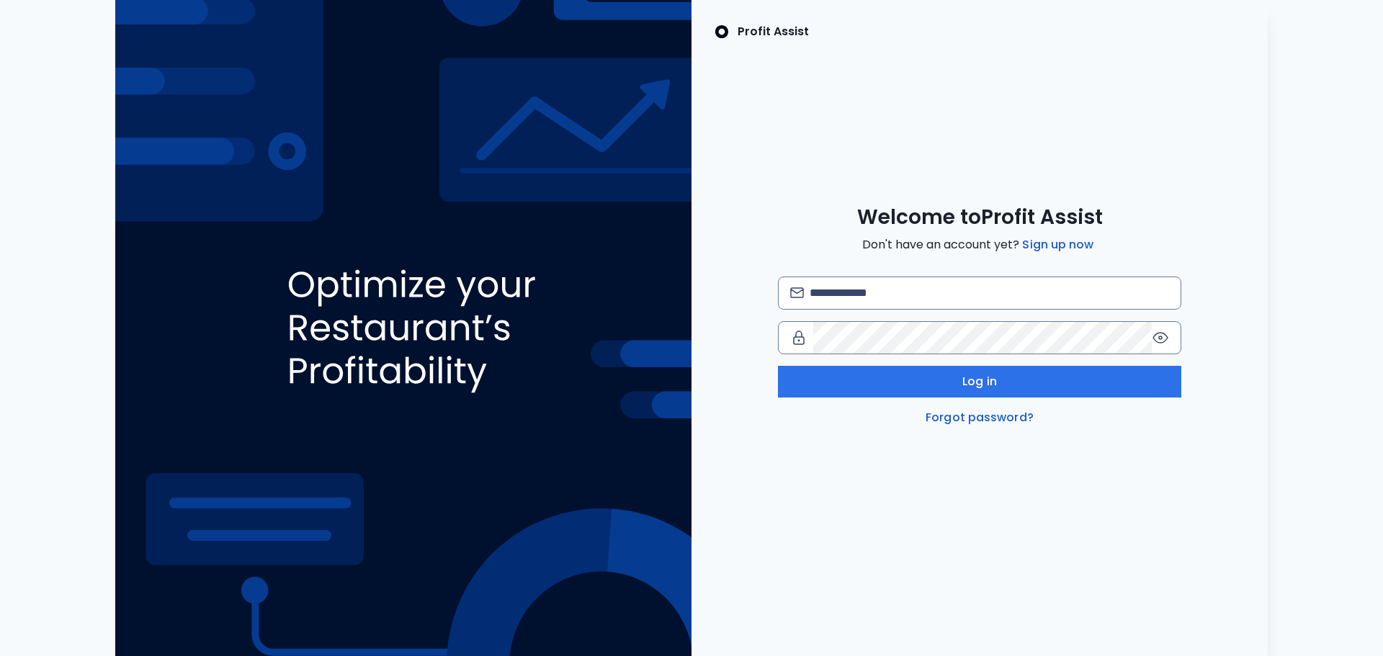 Image resolution: width=1383 pixels, height=656 pixels. I want to click on img: SpotOn Logo, so click(722, 32).